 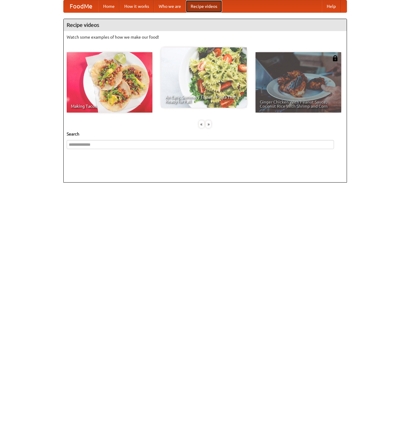 I want to click on a: An Easy, Summery Tomato Pasta That's Ready for Fall, so click(x=204, y=78).